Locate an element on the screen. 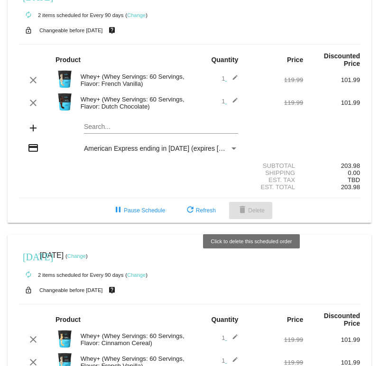 This screenshot has height=366, width=379. div: Est. Tax is located at coordinates (274, 180).